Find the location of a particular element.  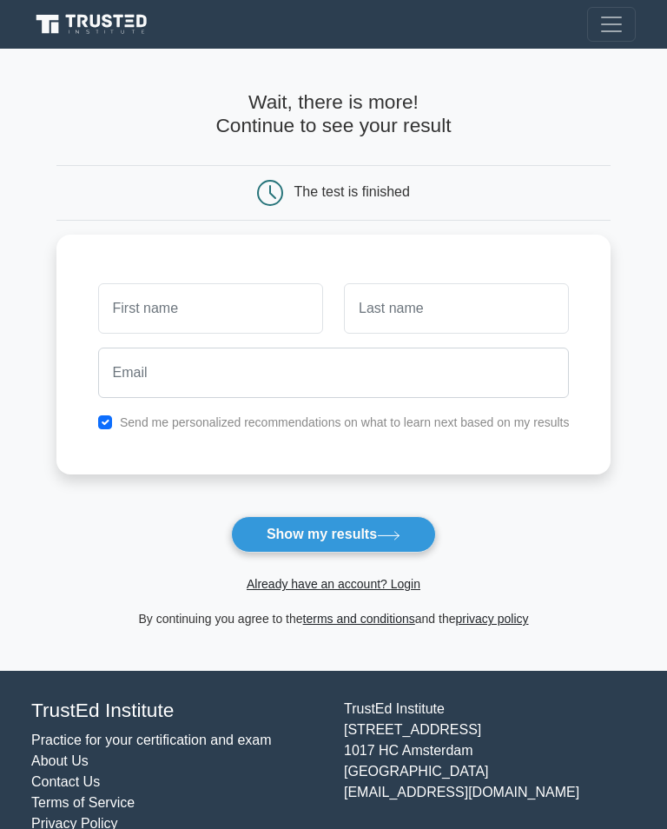

button: Toggle navigation is located at coordinates (612, 24).